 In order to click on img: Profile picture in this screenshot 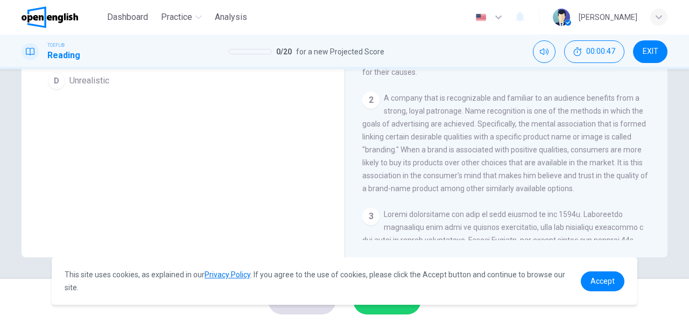, I will do `click(561, 17)`.